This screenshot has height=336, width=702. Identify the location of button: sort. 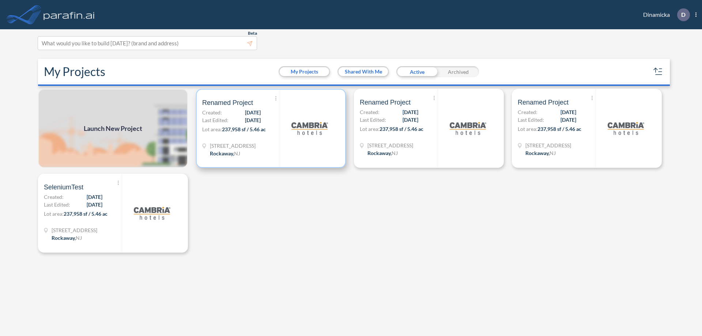
(658, 72).